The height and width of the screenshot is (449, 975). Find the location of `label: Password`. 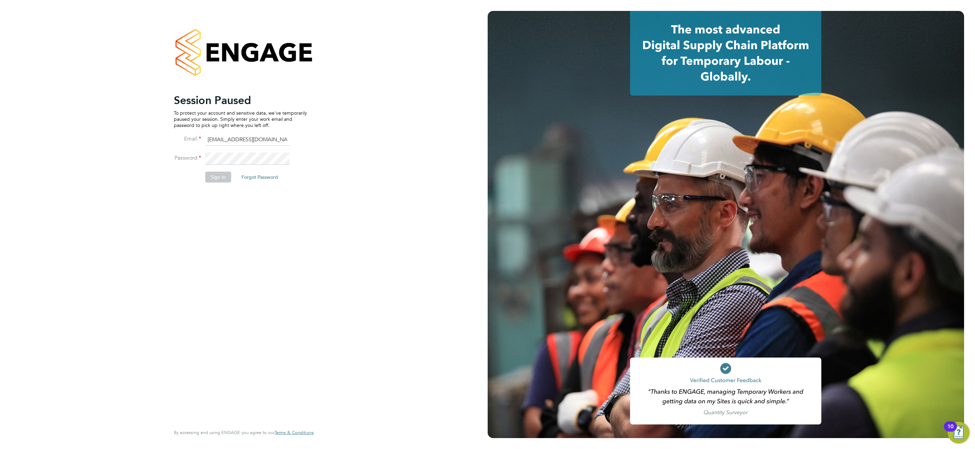

label: Password is located at coordinates (187, 158).